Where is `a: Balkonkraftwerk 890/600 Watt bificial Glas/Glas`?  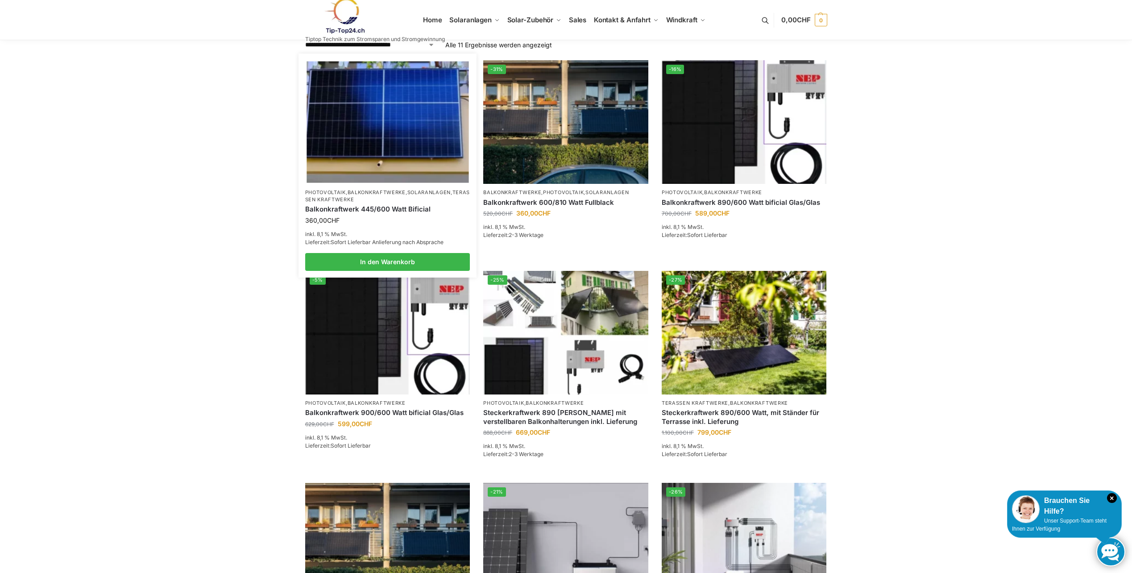
a: Balkonkraftwerk 890/600 Watt bificial Glas/Glas is located at coordinates (744, 203).